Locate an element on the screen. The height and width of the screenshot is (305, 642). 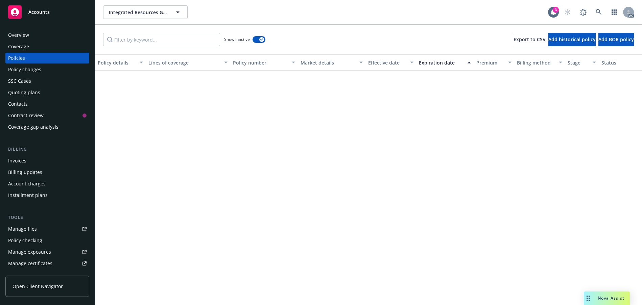
span: Open Client Navigator is located at coordinates (38, 286).